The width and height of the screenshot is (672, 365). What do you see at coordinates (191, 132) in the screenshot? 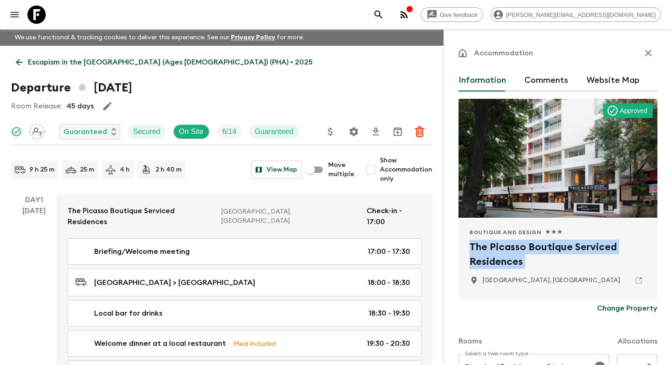
I see `p: On Site` at bounding box center [191, 132].